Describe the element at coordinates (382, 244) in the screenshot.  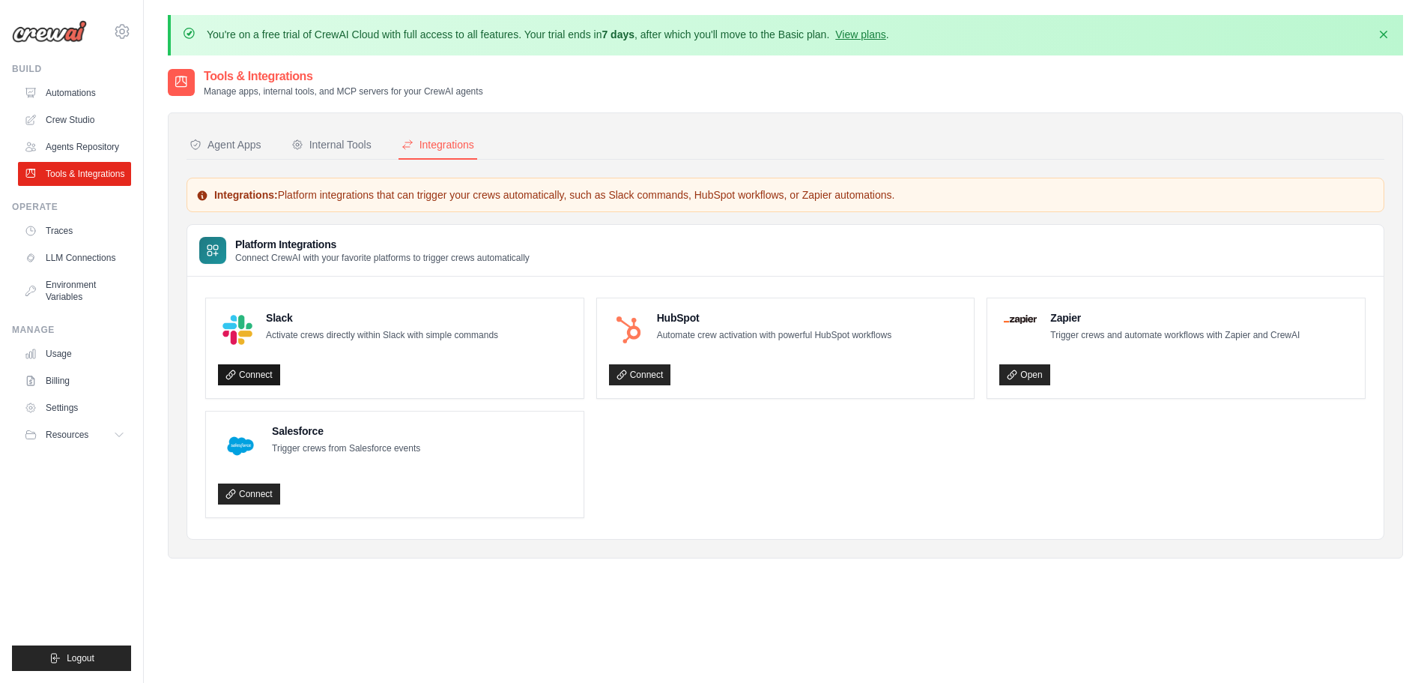
I see `h3: Platform Integrations` at that location.